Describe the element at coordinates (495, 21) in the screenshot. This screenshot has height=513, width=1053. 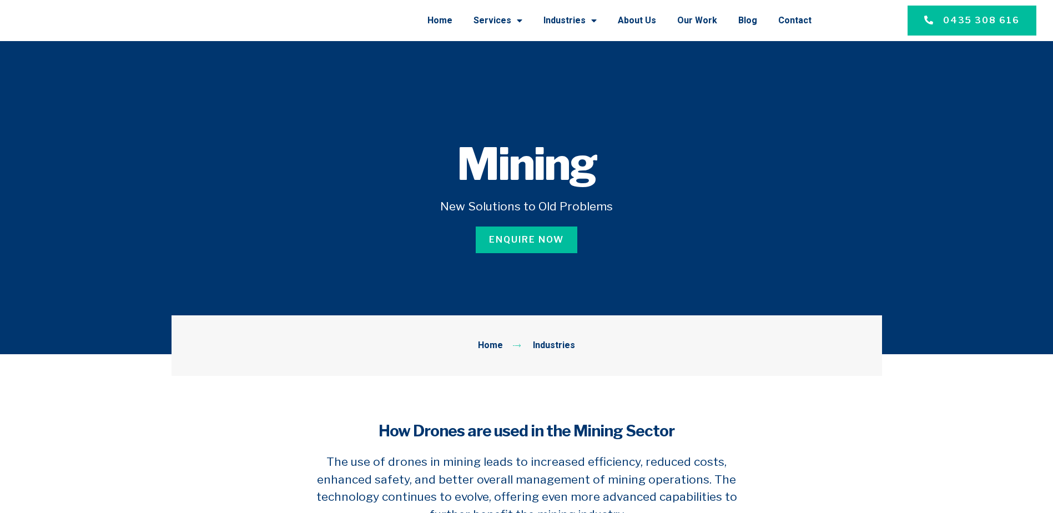
I see `nav: Menu` at that location.